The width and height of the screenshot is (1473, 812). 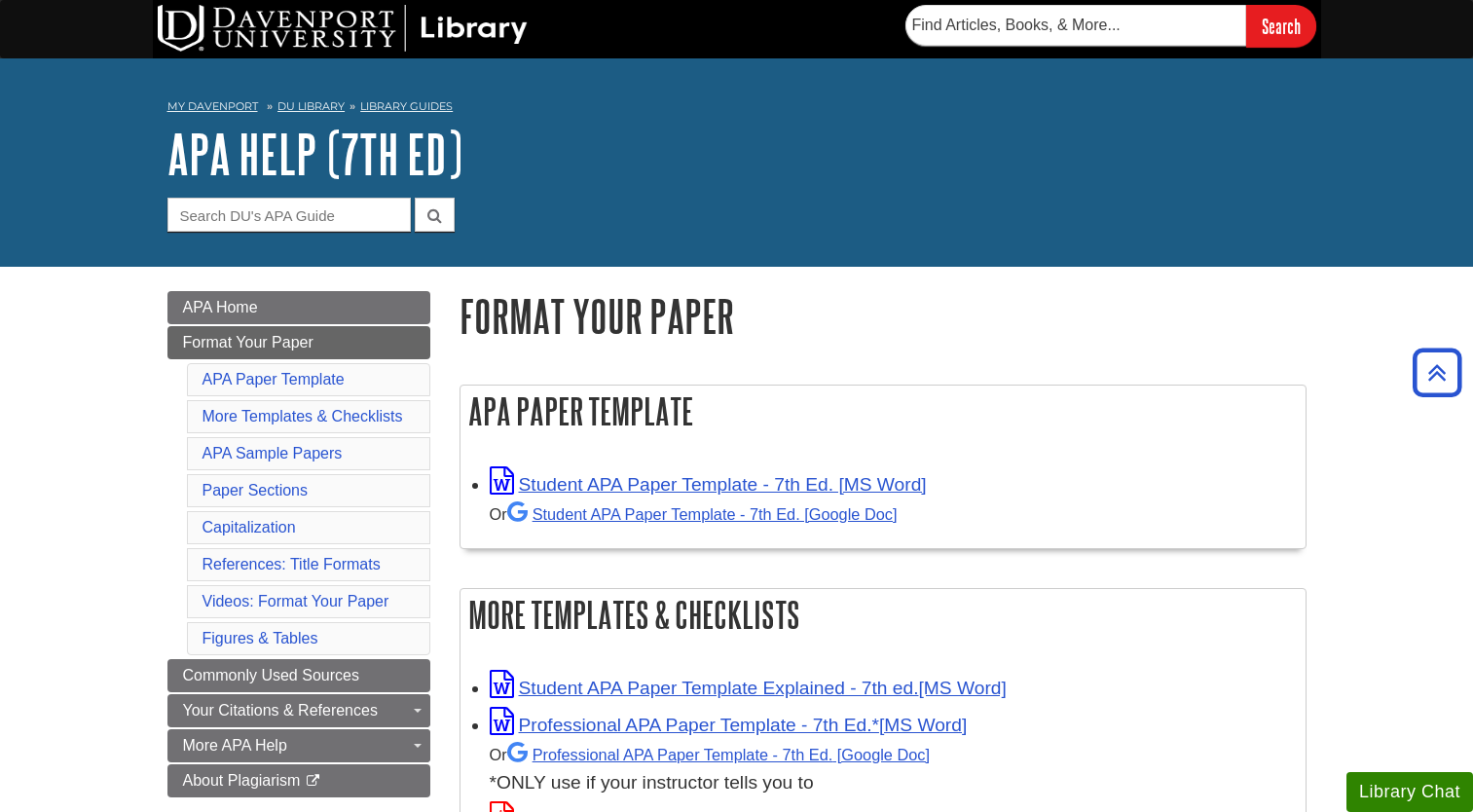 What do you see at coordinates (313, 781) in the screenshot?
I see `i: This link opens in a new window` at bounding box center [313, 781].